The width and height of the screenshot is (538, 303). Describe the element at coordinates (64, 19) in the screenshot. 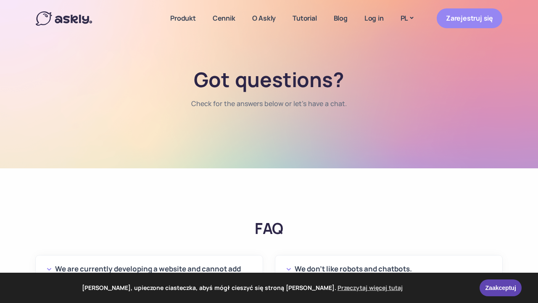

I see `img: Askly` at that location.